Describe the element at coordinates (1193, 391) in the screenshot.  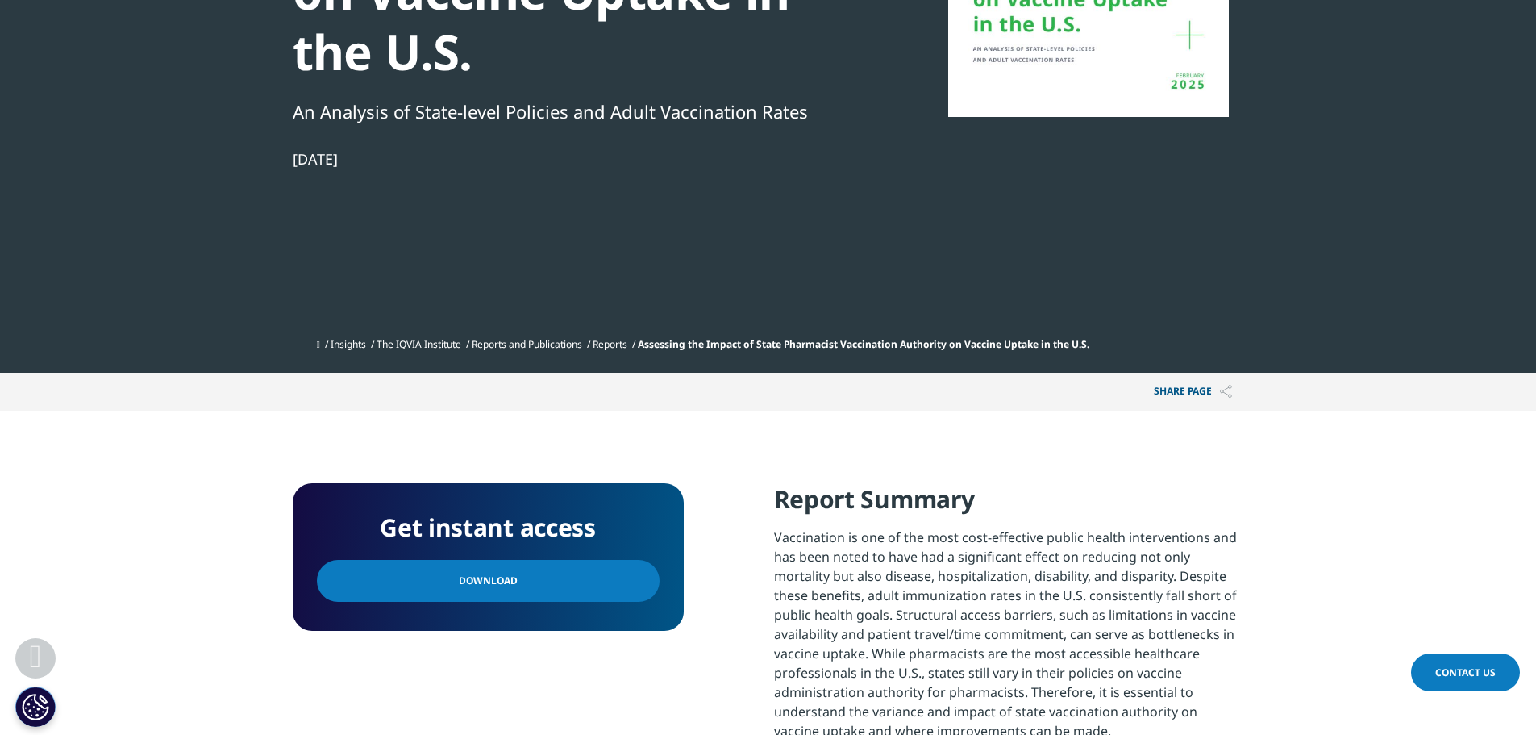
I see `button: Share PAGEShare PAGE` at that location.